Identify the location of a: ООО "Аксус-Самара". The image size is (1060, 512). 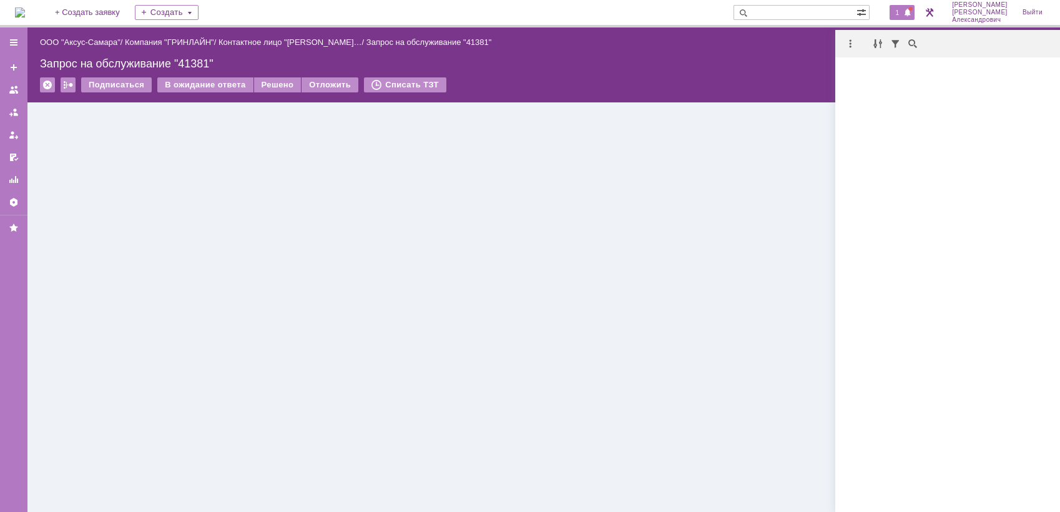
(80, 42).